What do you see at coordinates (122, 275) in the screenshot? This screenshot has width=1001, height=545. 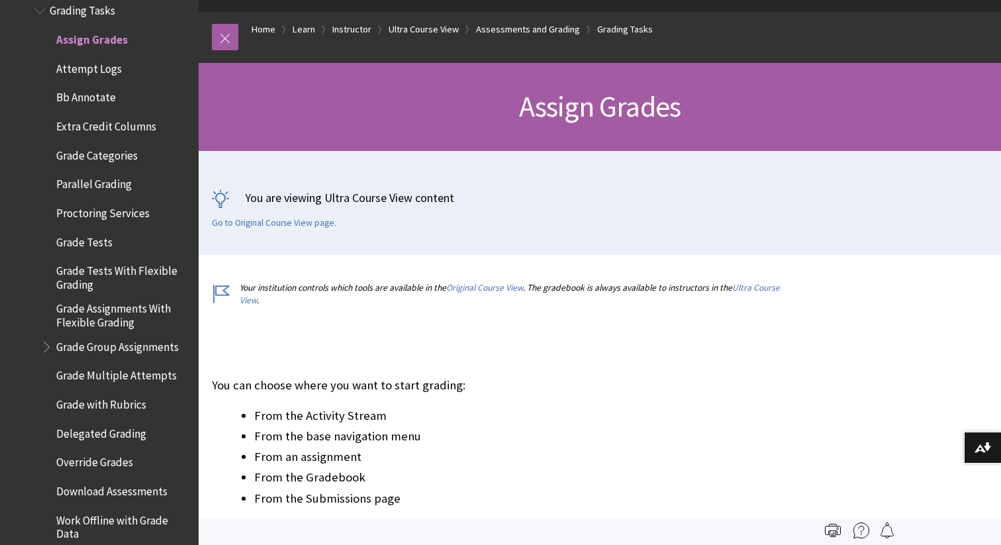 I see `span: Grade Tests With Flexible Grading` at bounding box center [122, 275].